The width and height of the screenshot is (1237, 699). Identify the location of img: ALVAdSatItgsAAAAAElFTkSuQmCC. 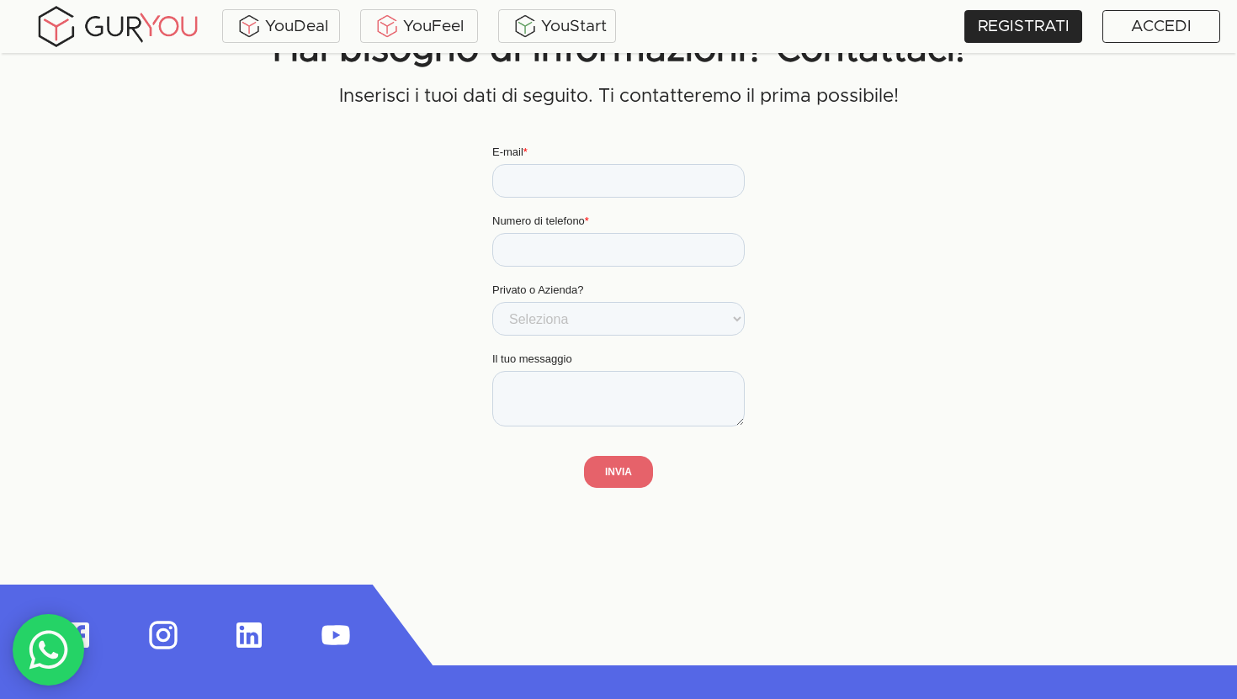
(249, 26).